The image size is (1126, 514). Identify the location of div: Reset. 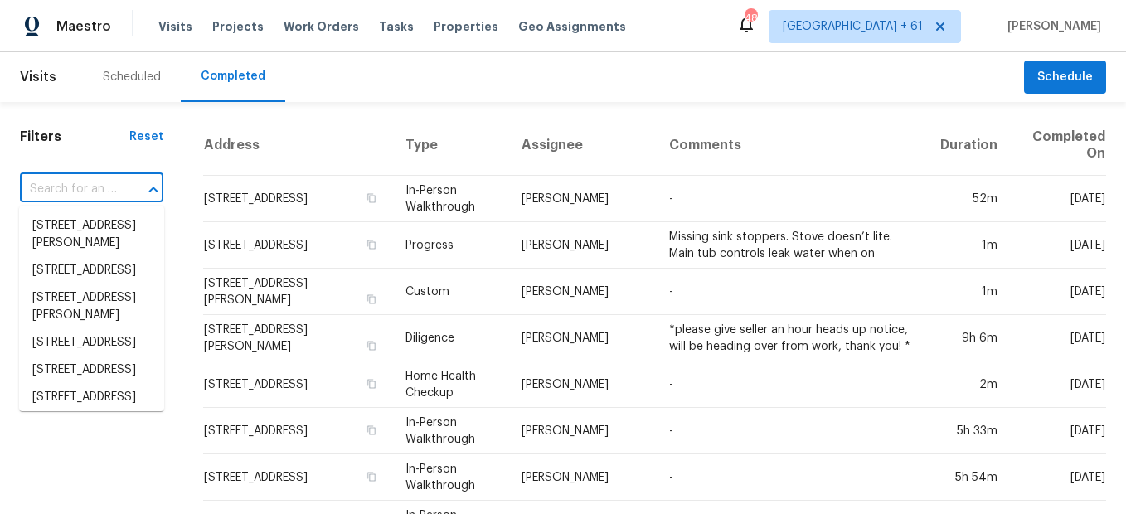
(146, 137).